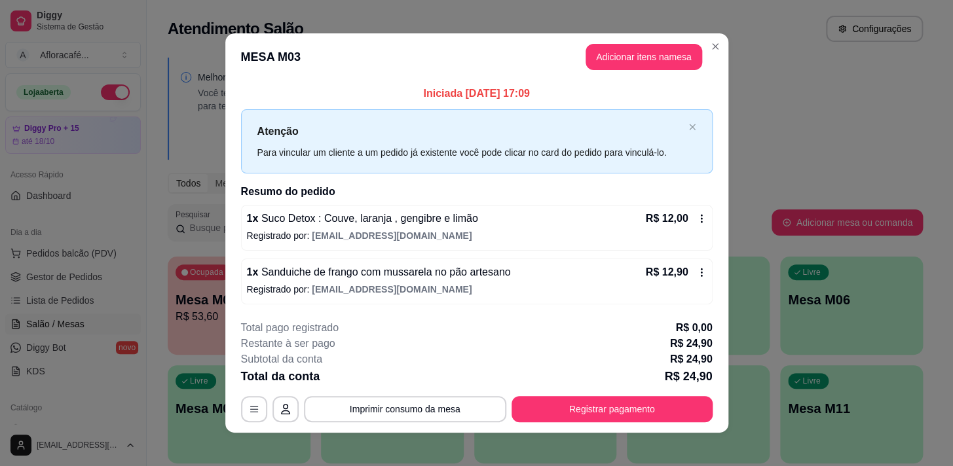 The image size is (953, 466). I want to click on p: Restante à ser pago, so click(288, 344).